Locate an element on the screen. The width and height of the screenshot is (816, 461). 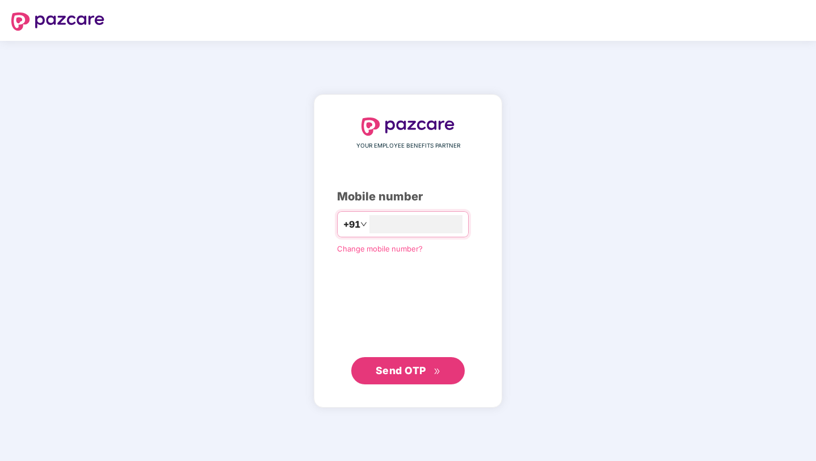
span: down is located at coordinates (364, 224).